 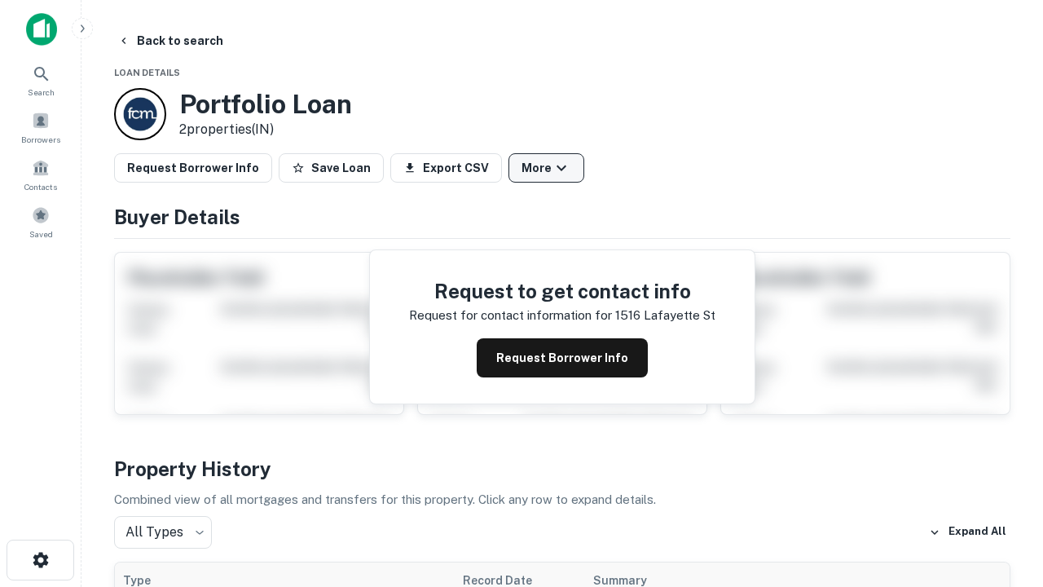 What do you see at coordinates (41, 139) in the screenshot?
I see `span: Borrowers` at bounding box center [41, 139].